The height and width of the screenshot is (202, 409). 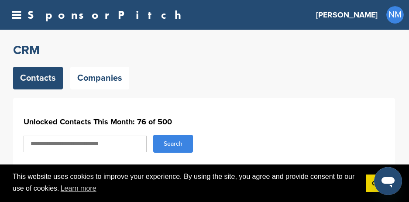 What do you see at coordinates (79, 189) in the screenshot?
I see `a: learn more about cookies` at bounding box center [79, 189].